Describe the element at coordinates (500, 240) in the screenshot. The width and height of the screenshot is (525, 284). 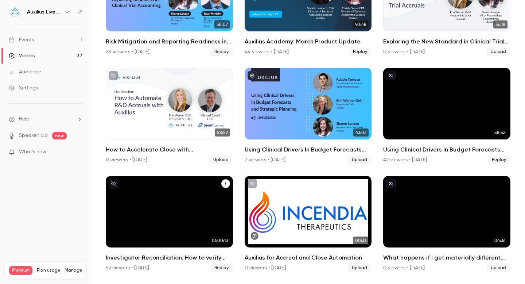
I see `span: 04:36` at that location.